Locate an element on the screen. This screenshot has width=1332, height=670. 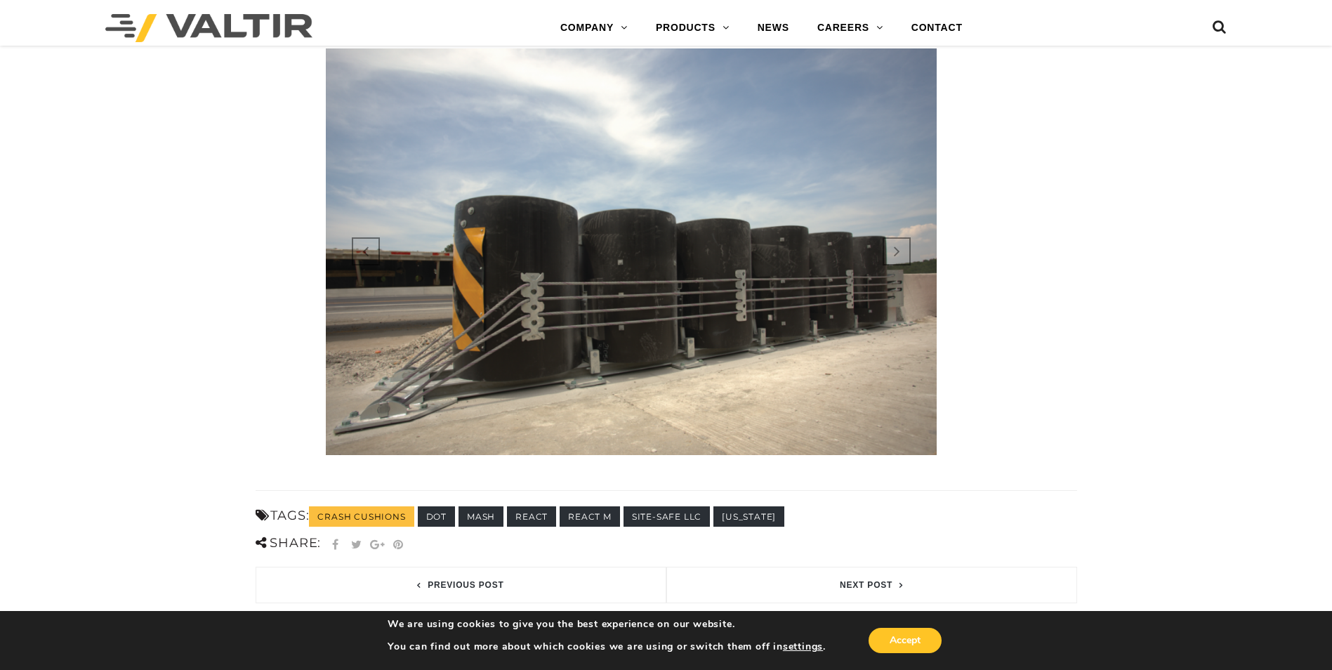
button: Accept is located at coordinates (905, 640).